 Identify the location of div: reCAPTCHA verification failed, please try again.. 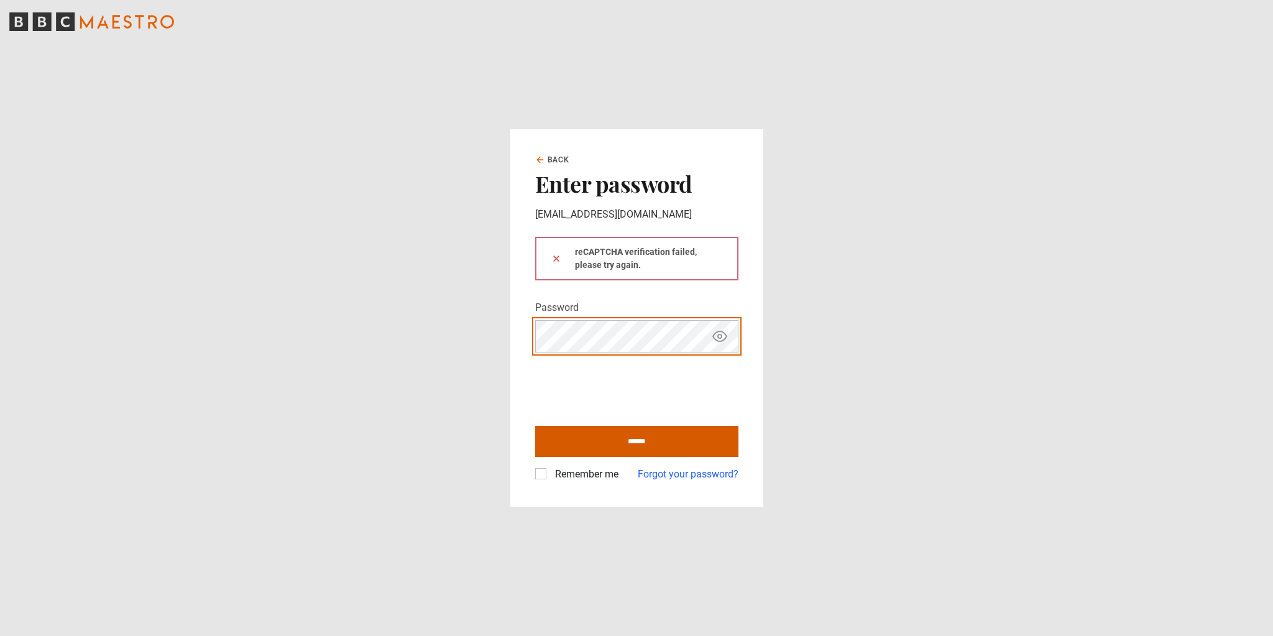
(636, 259).